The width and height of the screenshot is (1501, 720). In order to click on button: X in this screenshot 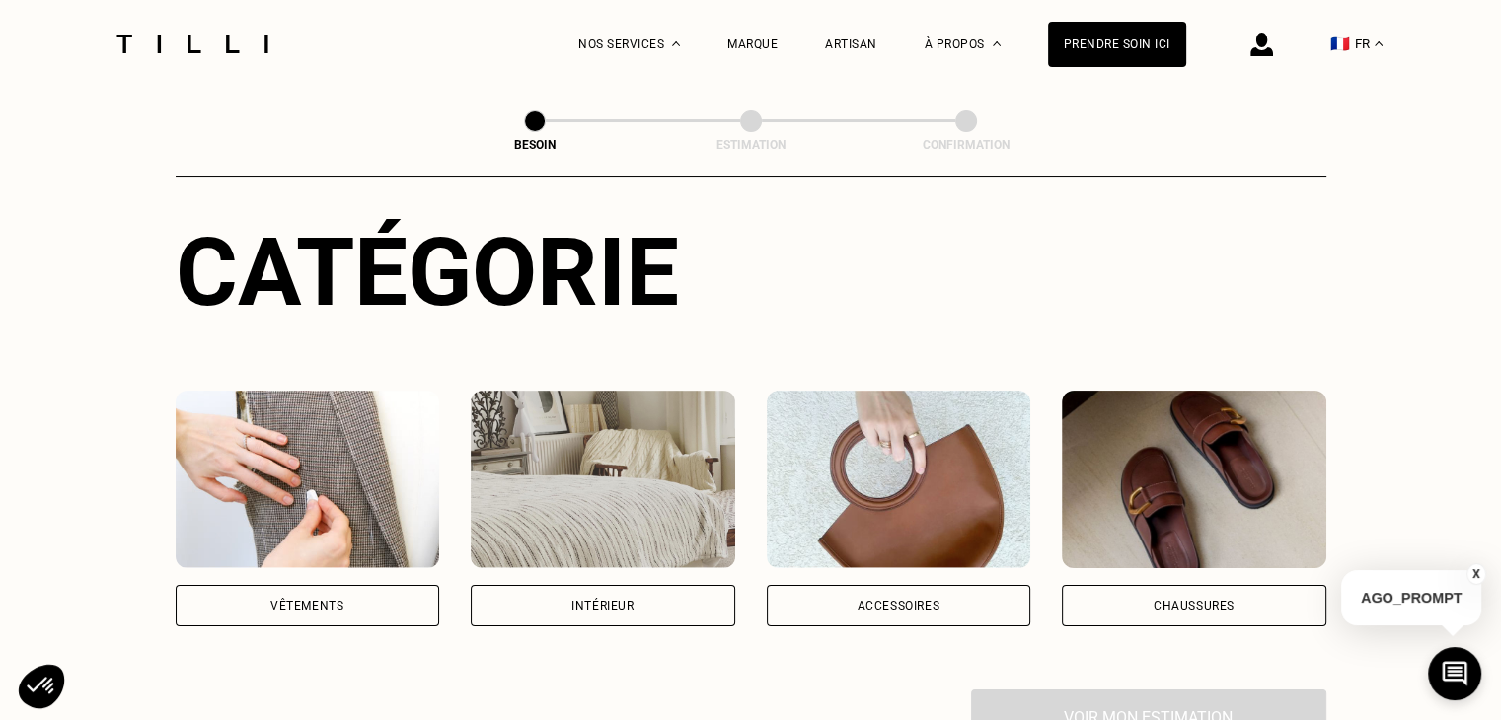, I will do `click(1476, 574)`.